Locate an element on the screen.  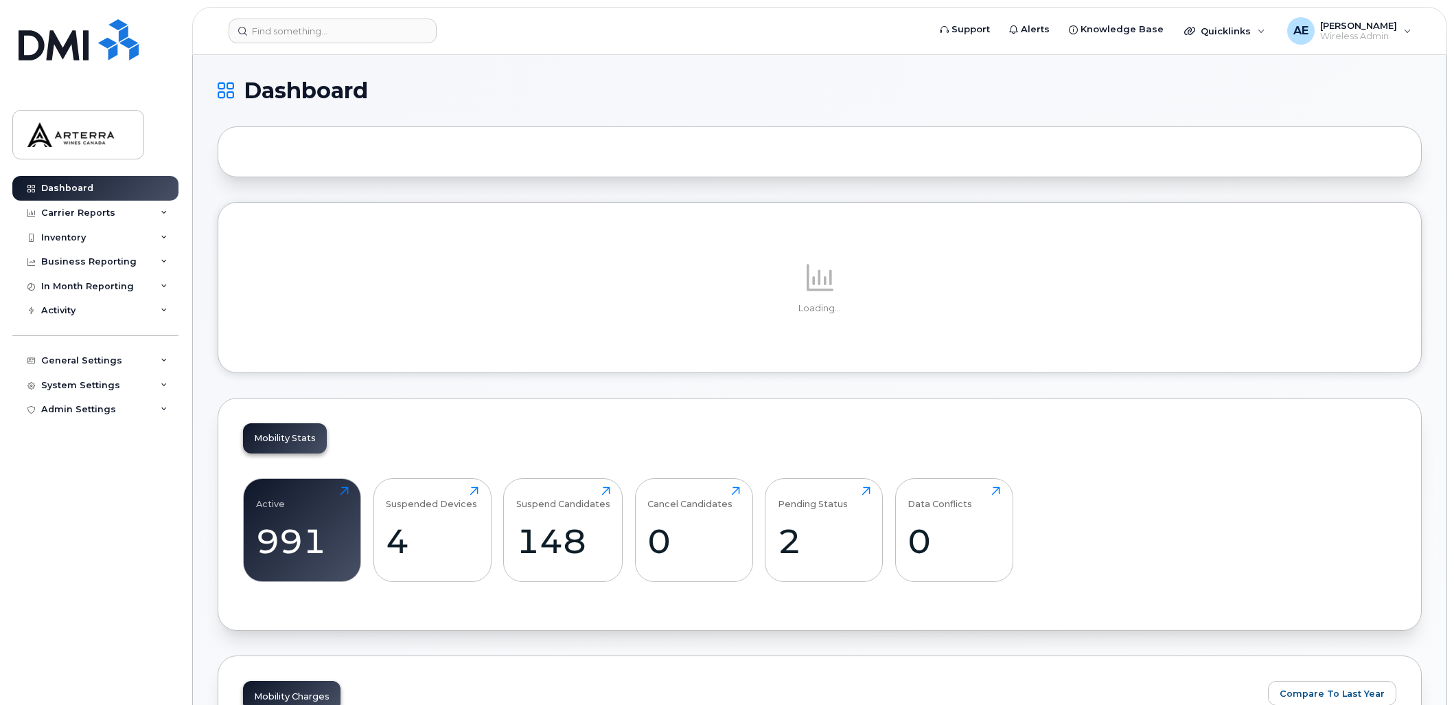
div: Cancel Candidates is located at coordinates (690, 497).